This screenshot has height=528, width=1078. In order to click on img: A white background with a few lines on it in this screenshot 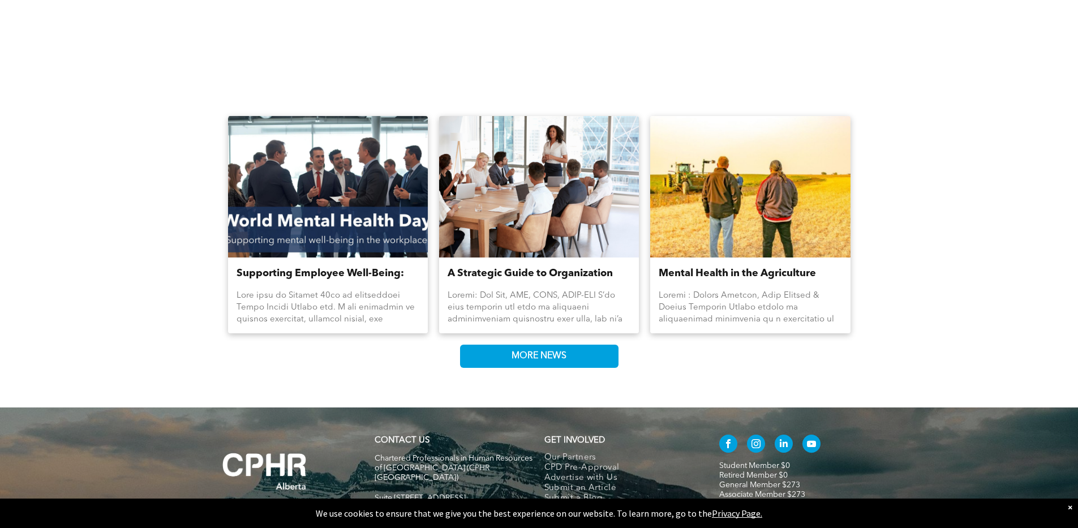, I will do `click(265, 471)`.